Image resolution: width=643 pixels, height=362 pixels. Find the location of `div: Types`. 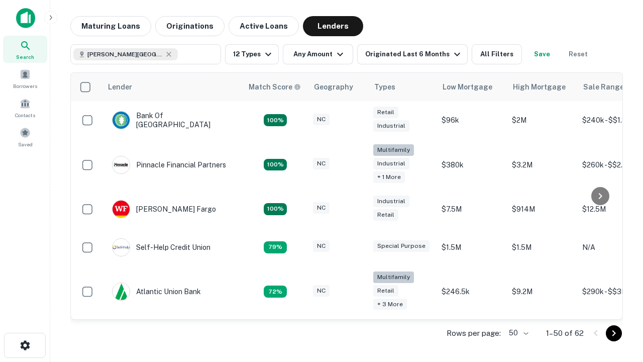

div: Types is located at coordinates (385, 87).